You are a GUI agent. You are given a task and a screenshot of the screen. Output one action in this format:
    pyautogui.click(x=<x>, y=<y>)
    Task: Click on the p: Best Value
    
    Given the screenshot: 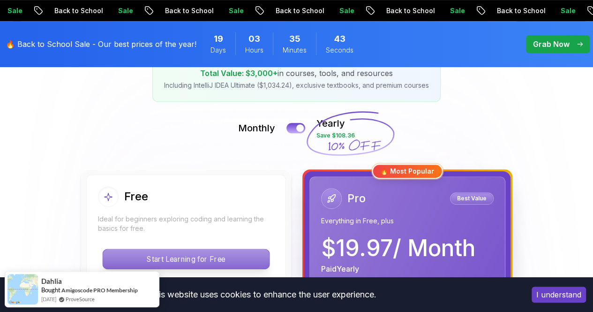 What is the action you would take?
    pyautogui.click(x=472, y=198)
    